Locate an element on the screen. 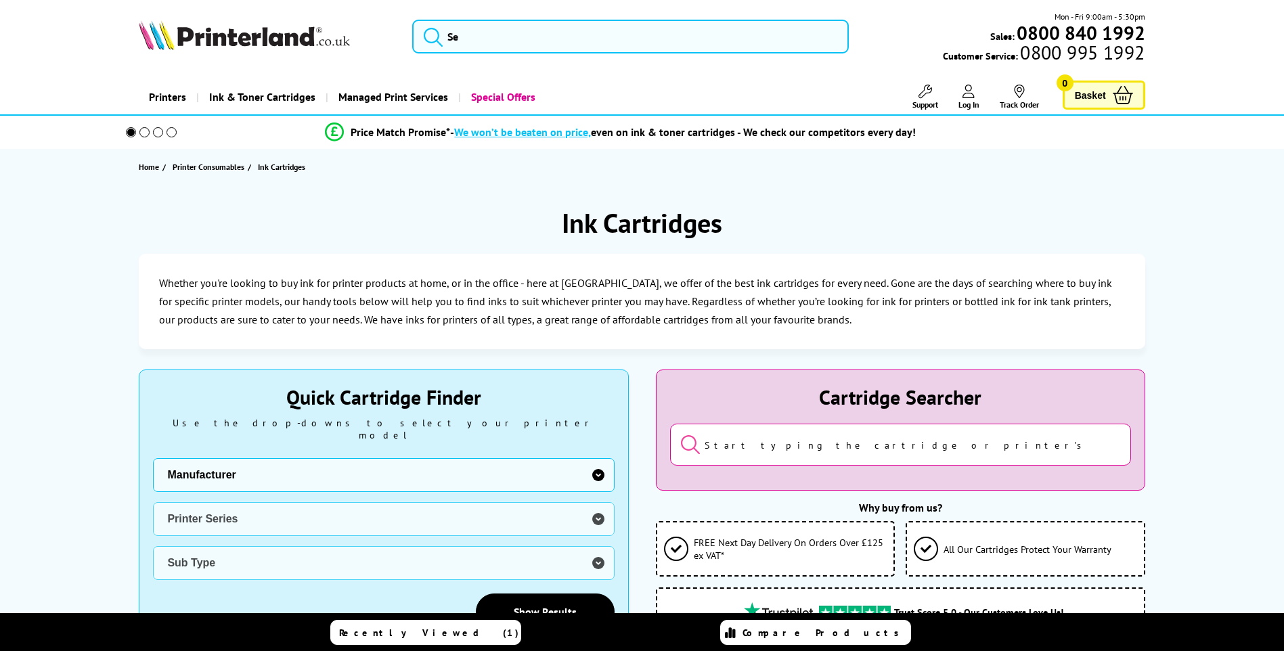 Image resolution: width=1284 pixels, height=651 pixels. a: Managed Print Services is located at coordinates (392, 97).